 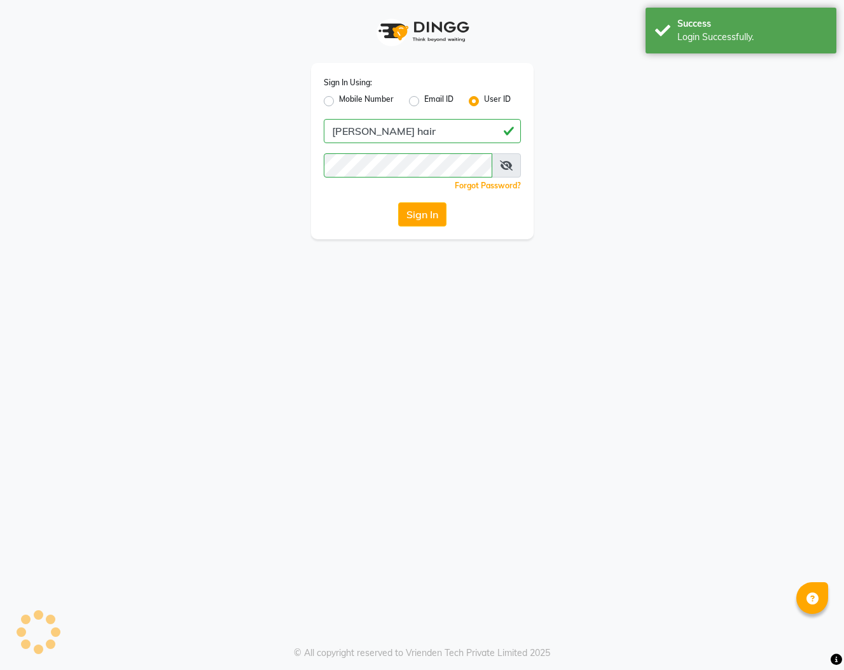 What do you see at coordinates (422, 31) in the screenshot?
I see `img: logo1.svg` at bounding box center [422, 31].